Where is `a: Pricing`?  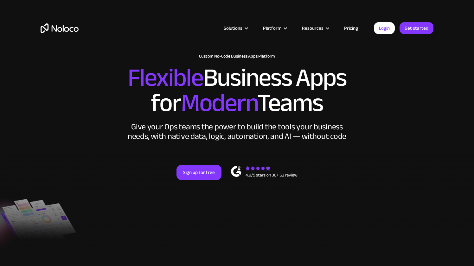 a: Pricing is located at coordinates (351, 28).